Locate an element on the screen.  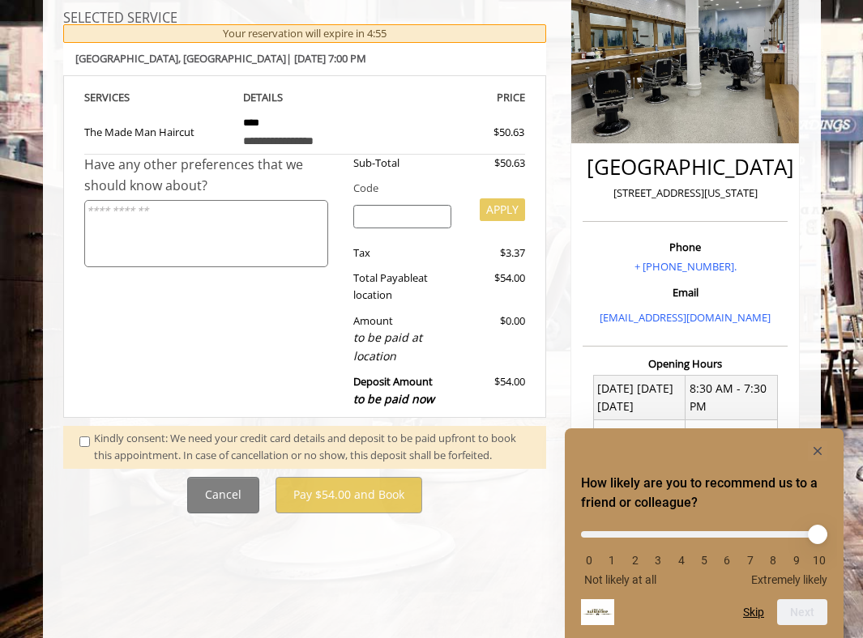
h3: Opening Hours is located at coordinates (685, 364).